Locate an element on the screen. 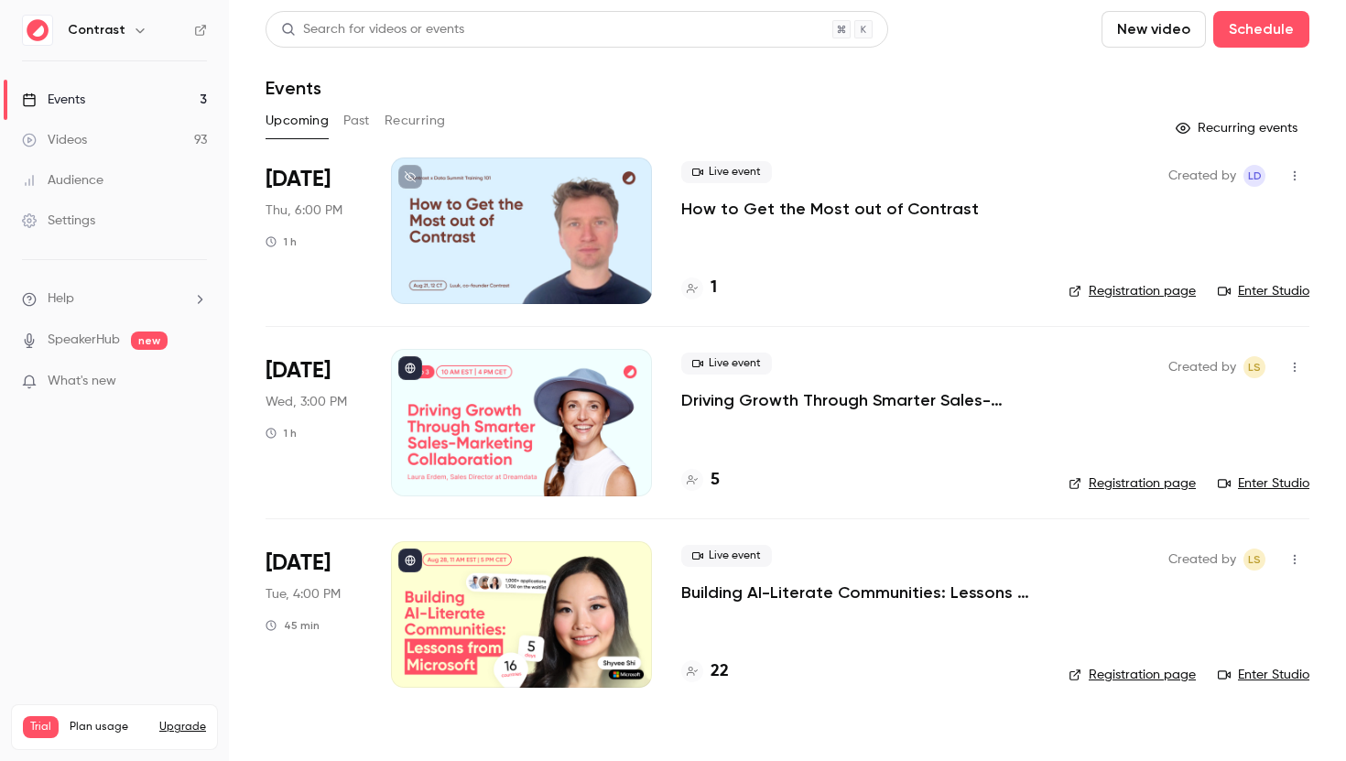  span: Wed, 3:00 PM is located at coordinates (306, 402).